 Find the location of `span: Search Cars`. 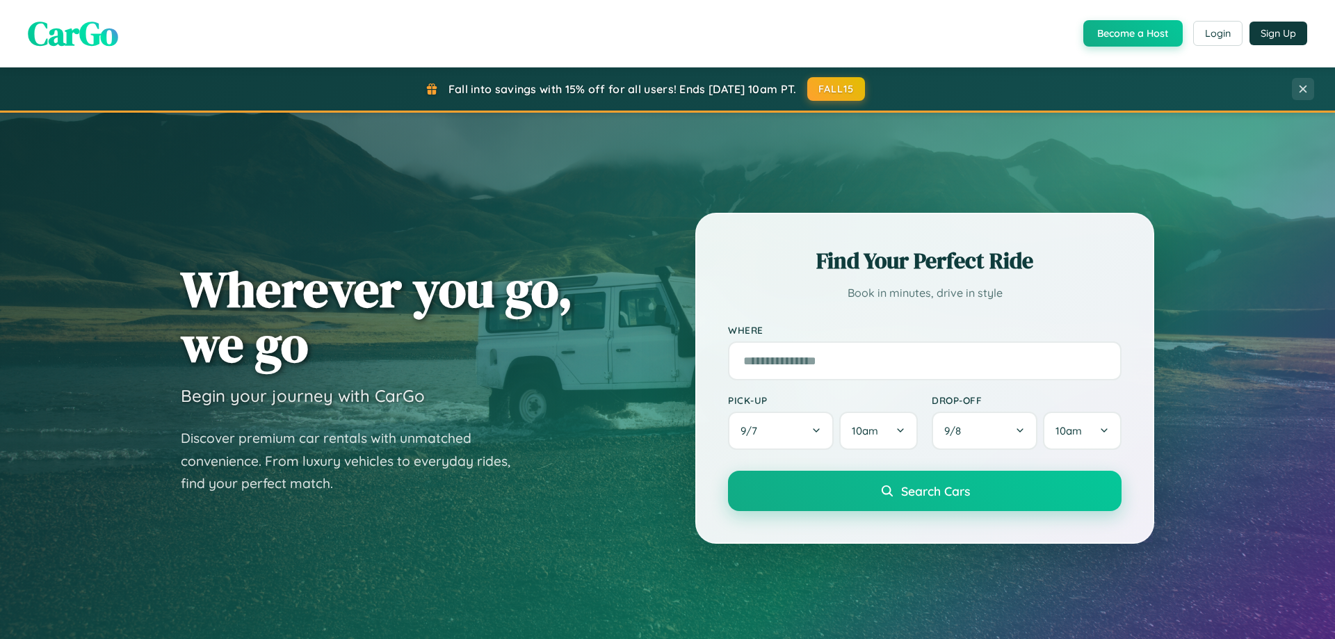

span: Search Cars is located at coordinates (935, 491).